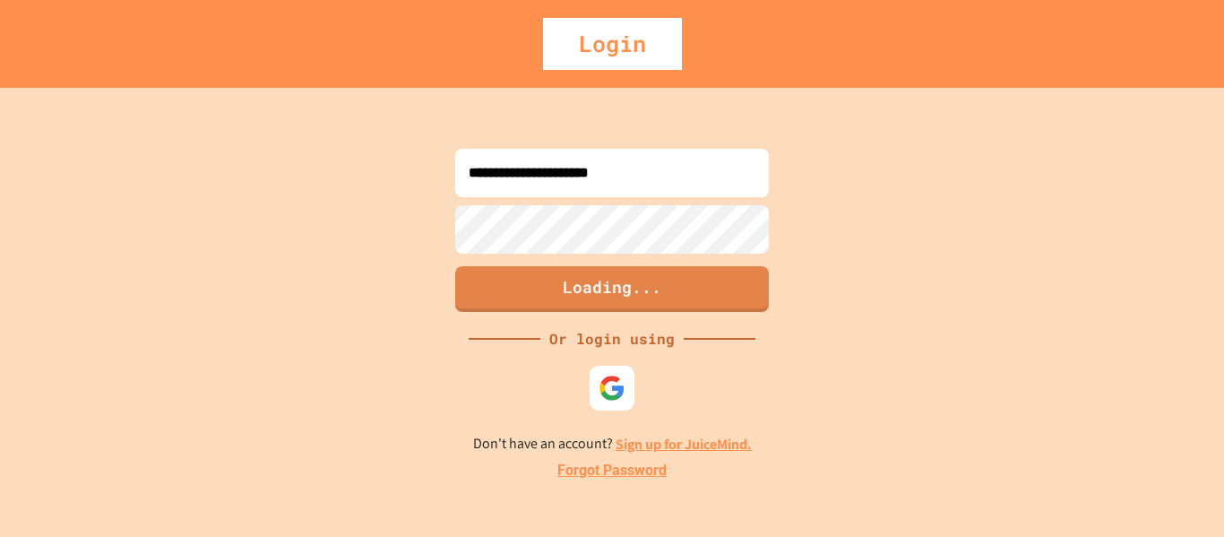  What do you see at coordinates (684, 443) in the screenshot?
I see `a: Sign up for JuiceMind.` at bounding box center [684, 443].